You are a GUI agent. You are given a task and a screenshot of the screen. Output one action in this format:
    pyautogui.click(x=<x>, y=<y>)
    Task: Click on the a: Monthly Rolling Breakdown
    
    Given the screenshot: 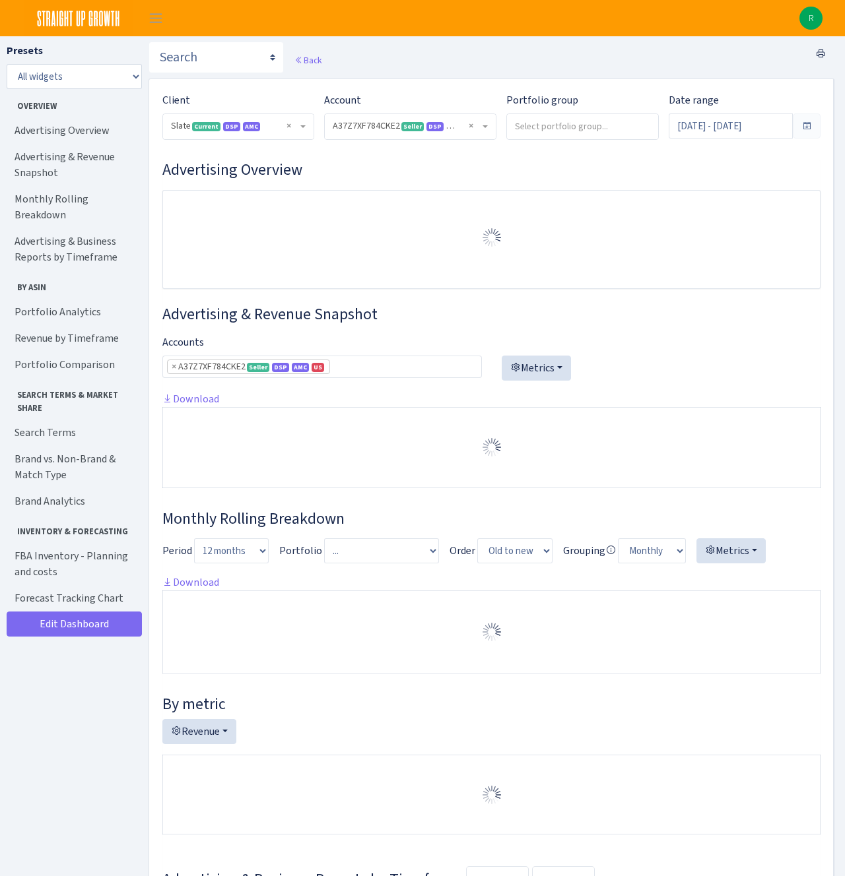 What is the action you would take?
    pyautogui.click(x=73, y=207)
    